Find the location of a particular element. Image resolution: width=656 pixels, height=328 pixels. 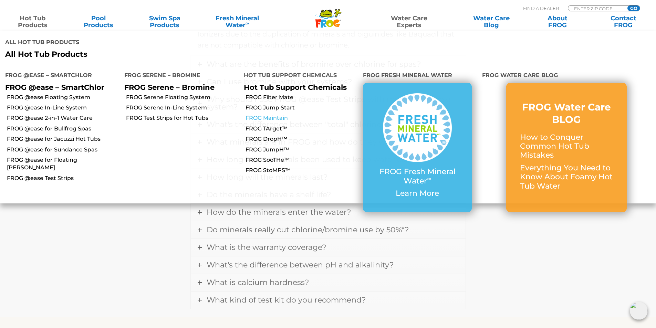

a: FROG StoMPS™ is located at coordinates (302, 171).